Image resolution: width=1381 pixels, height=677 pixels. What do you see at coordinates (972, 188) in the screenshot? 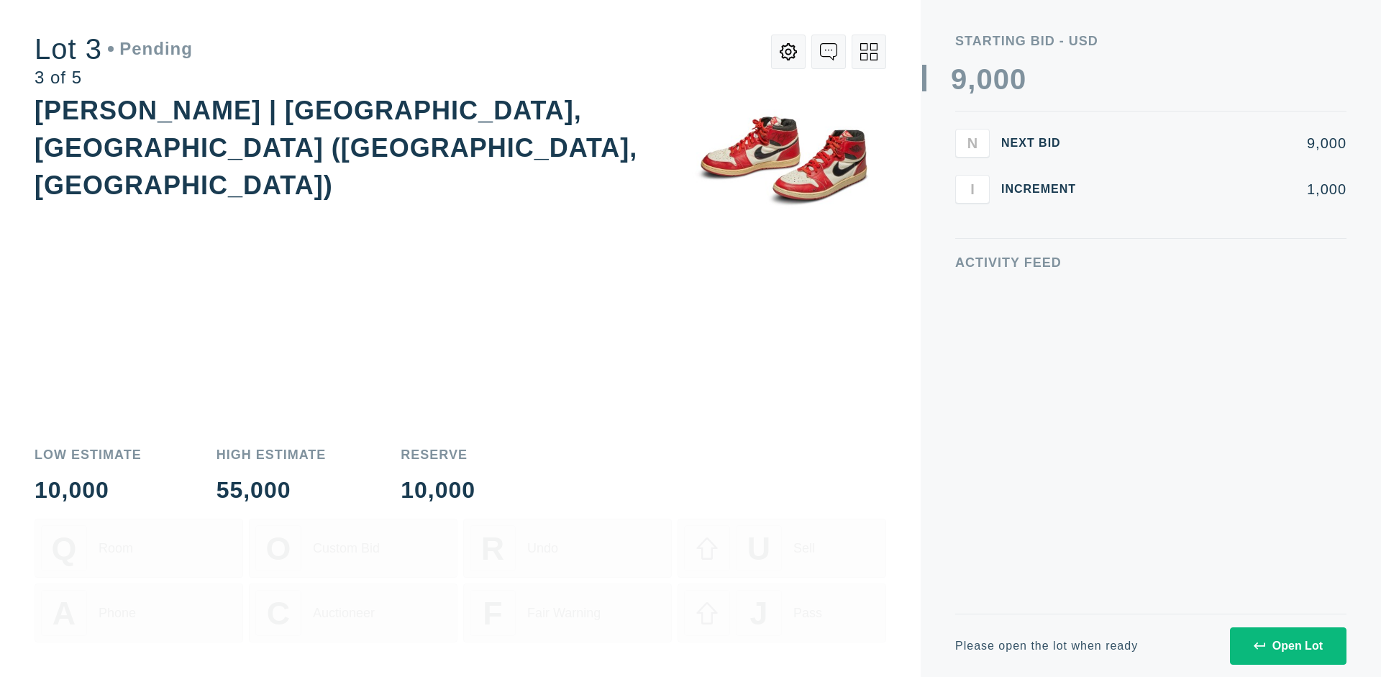
I see `span: I` at bounding box center [972, 188].